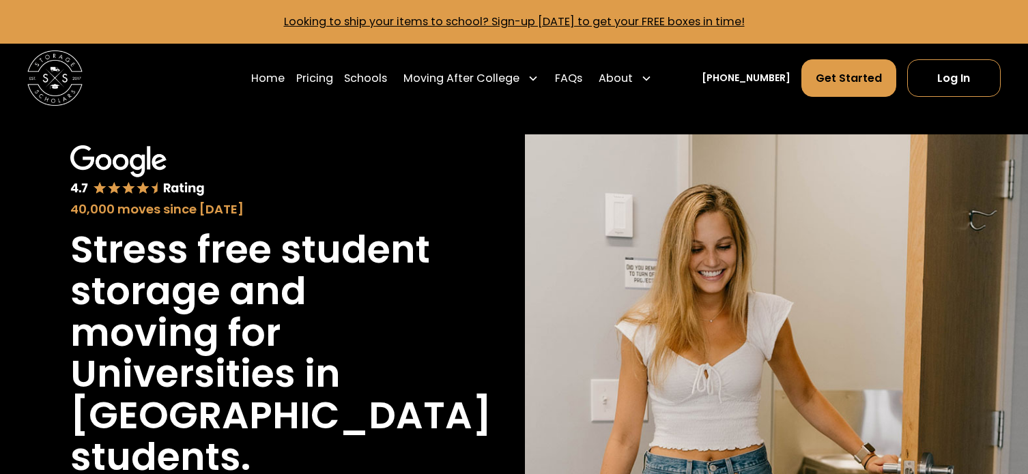 Image resolution: width=1028 pixels, height=474 pixels. I want to click on a: Get Started, so click(848, 78).